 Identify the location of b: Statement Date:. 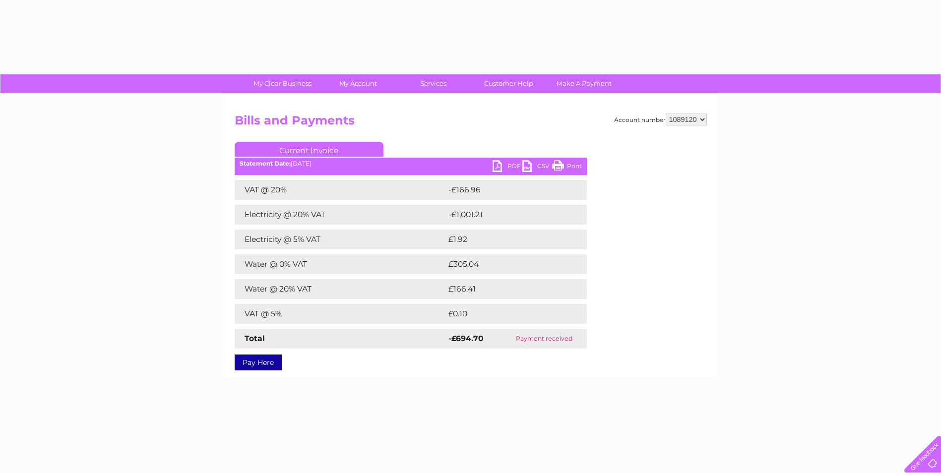
(265, 163).